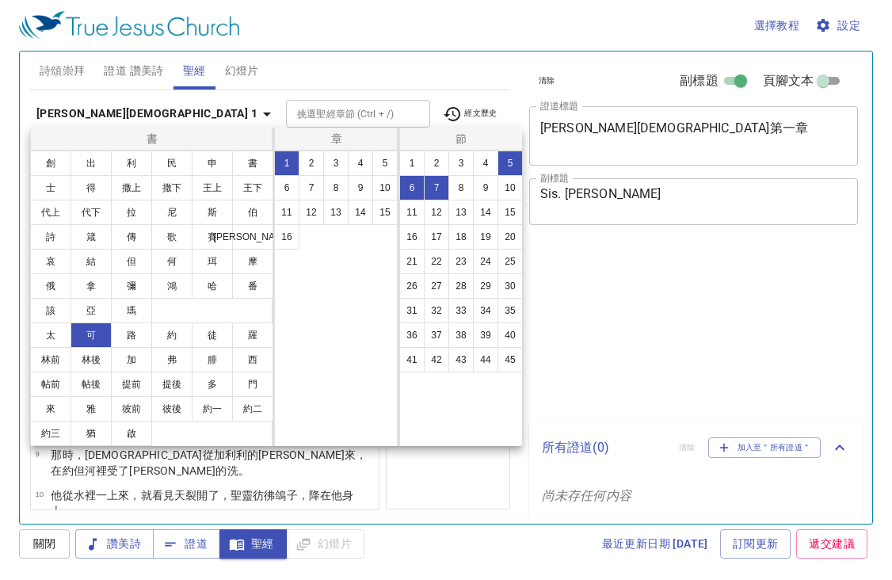 This screenshot has height=580, width=892. Describe the element at coordinates (461, 237) in the screenshot. I see `button: 18` at that location.